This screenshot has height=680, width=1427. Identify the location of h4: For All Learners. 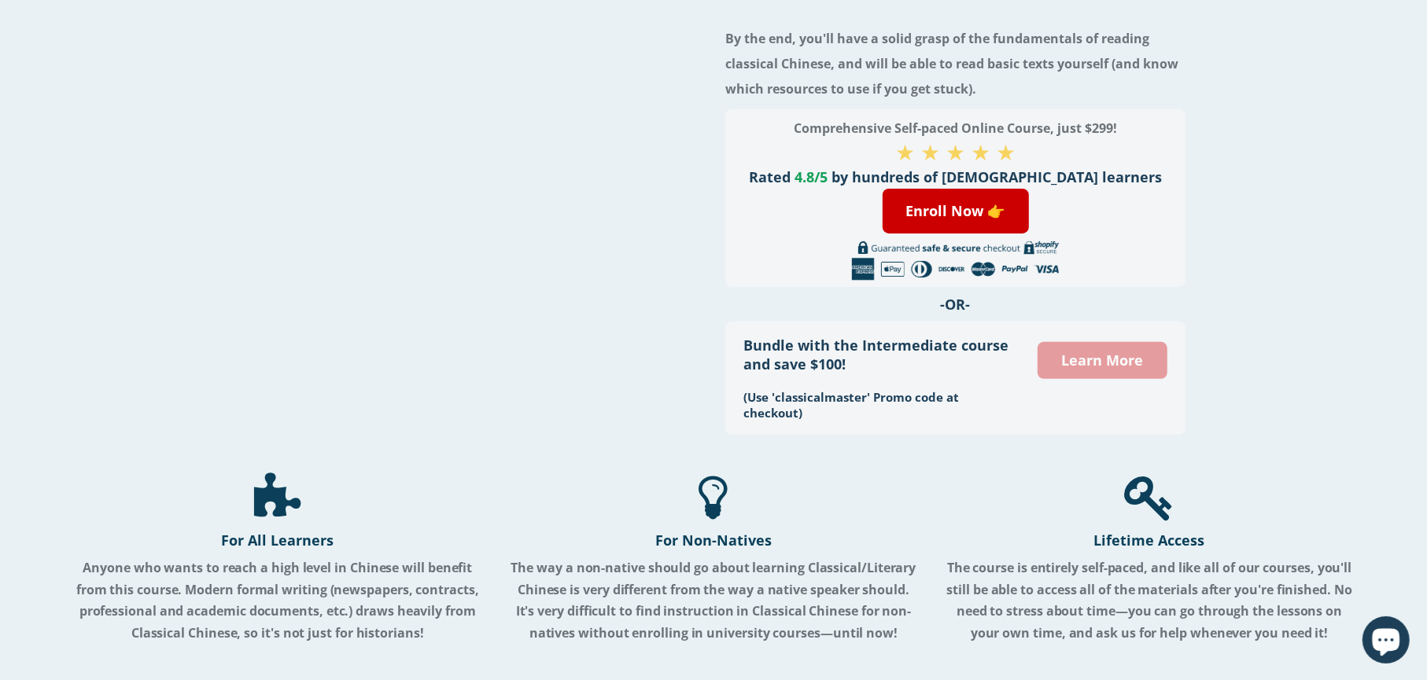
(278, 540).